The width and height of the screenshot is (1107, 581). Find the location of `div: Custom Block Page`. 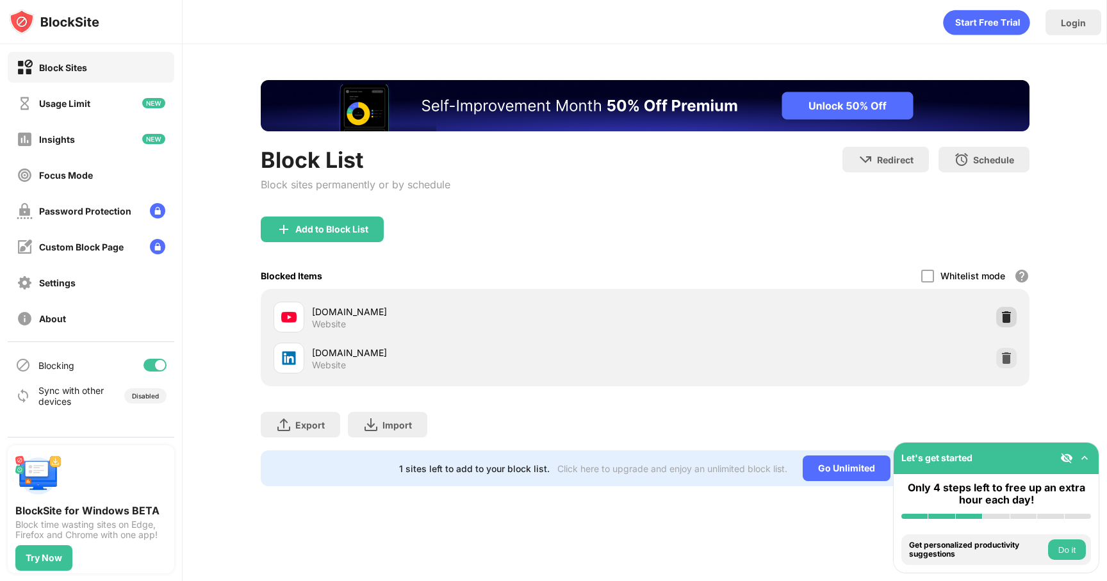

div: Custom Block Page is located at coordinates (81, 247).